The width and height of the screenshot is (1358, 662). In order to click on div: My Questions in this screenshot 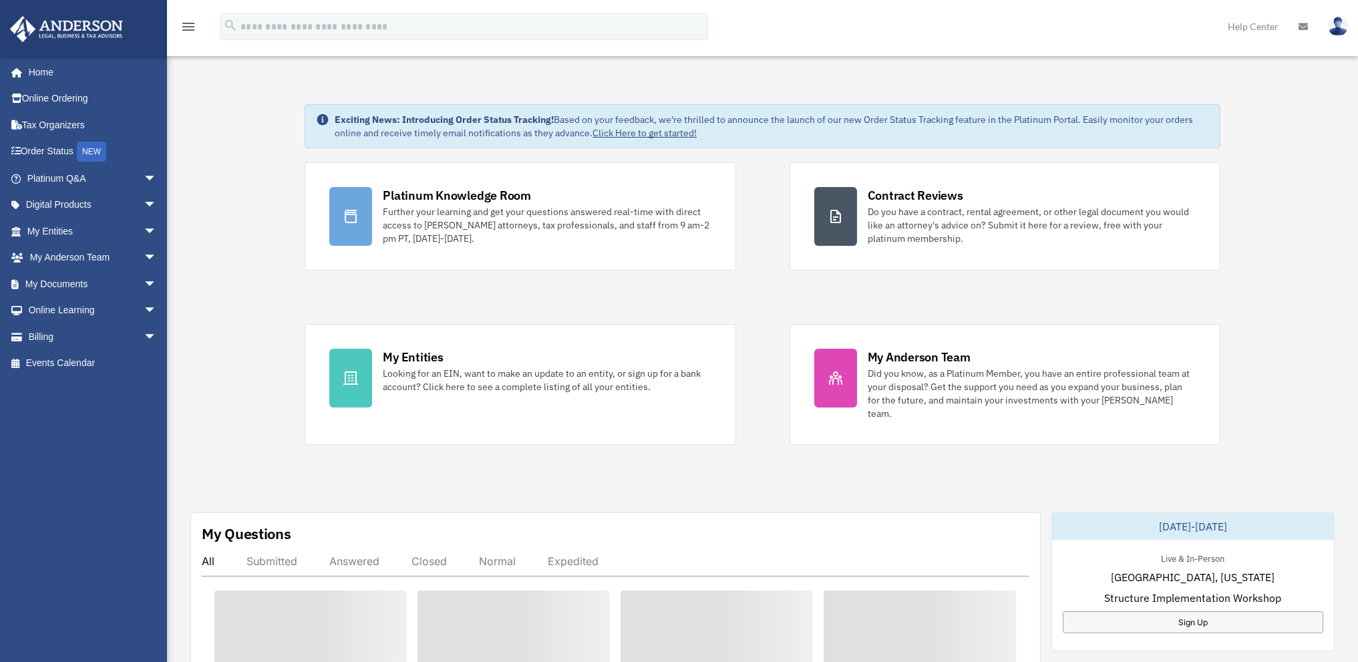, I will do `click(247, 534)`.